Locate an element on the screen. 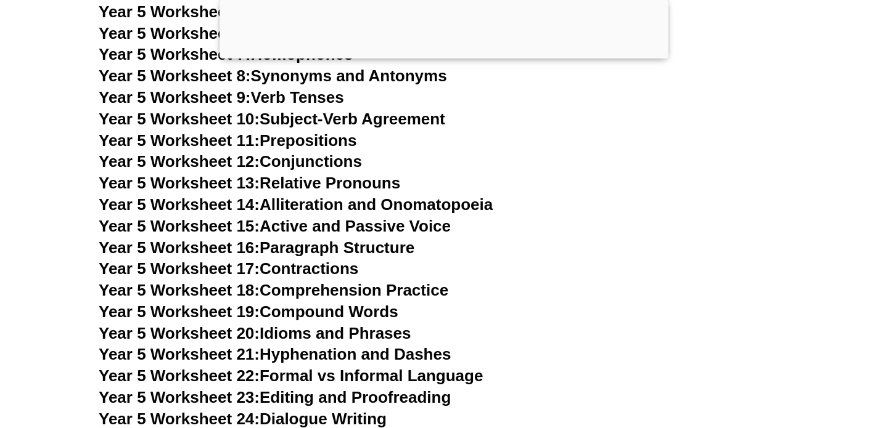  a: Year 5 Worksheet 19:Compound Words is located at coordinates (248, 312).